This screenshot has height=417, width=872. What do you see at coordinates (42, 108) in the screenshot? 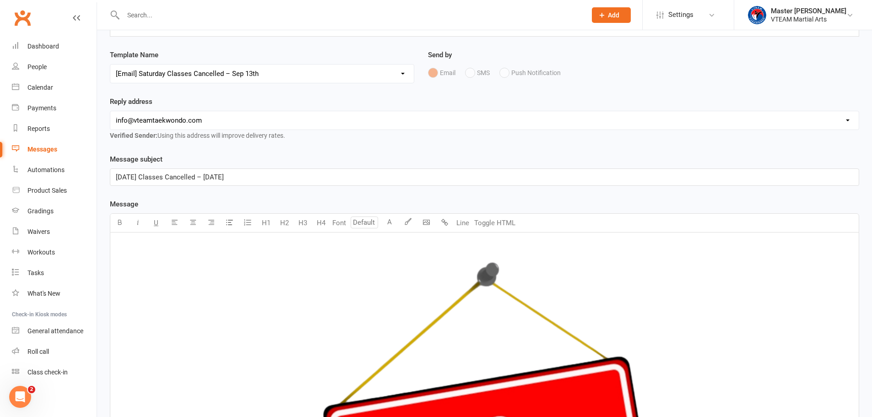
I see `div: Payments` at bounding box center [42, 108].